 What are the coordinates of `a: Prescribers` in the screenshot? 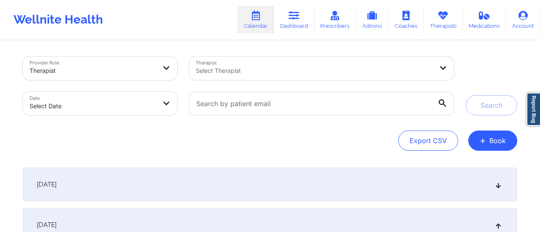 It's located at (335, 20).